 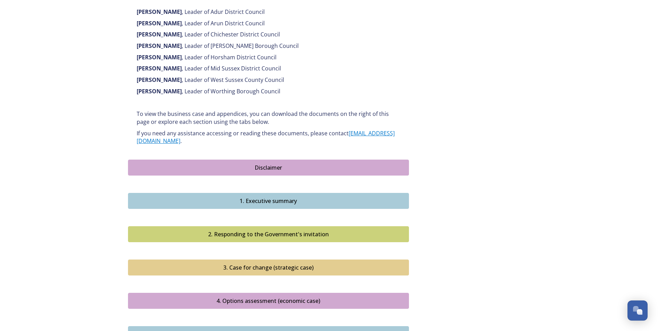 What do you see at coordinates (269, 301) in the screenshot?
I see `button: 4. Options assessment (economic case)` at bounding box center [269, 301].